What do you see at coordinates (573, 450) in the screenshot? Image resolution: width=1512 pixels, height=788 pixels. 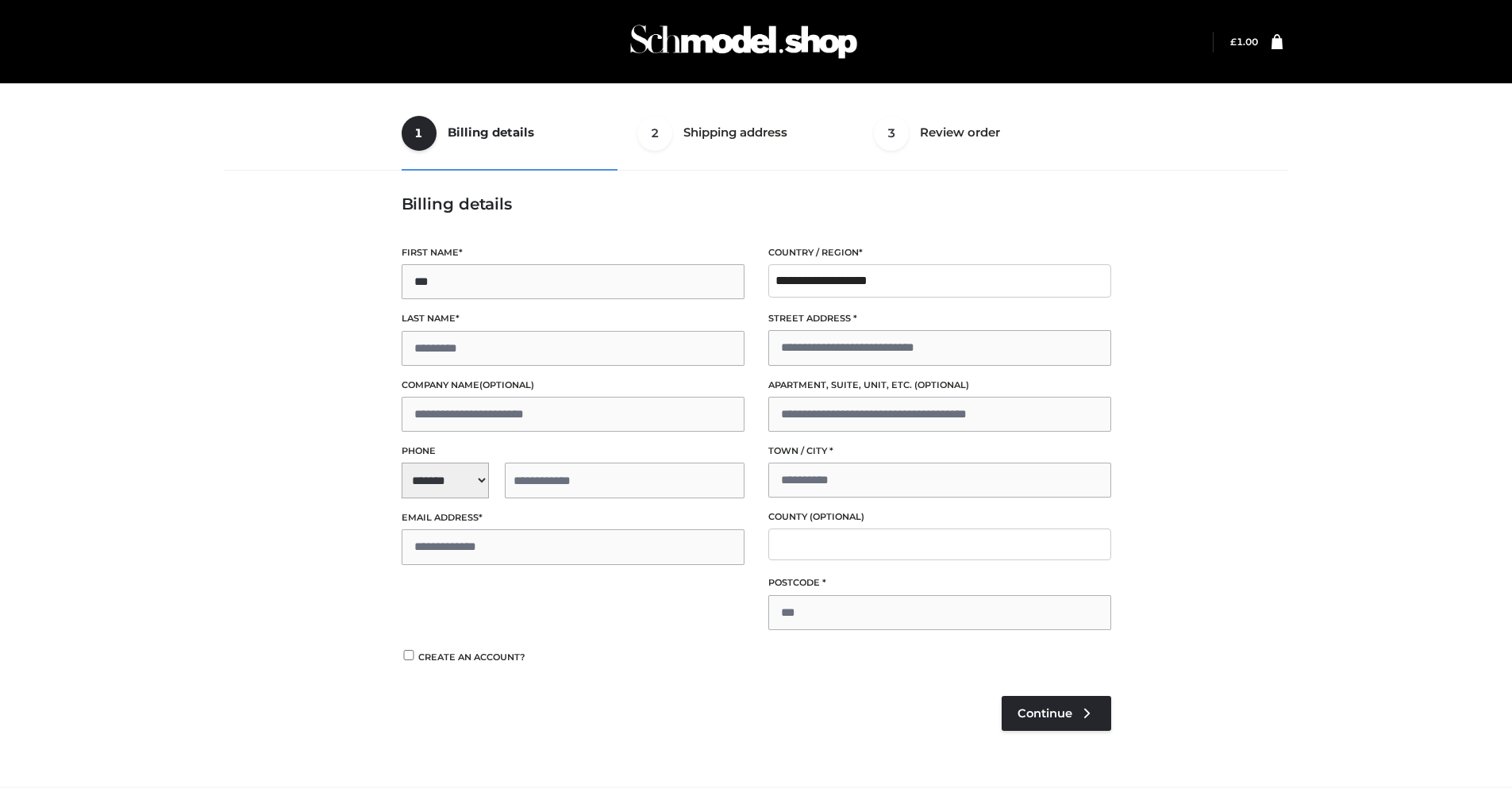 I see `label: Phone` at bounding box center [573, 450].